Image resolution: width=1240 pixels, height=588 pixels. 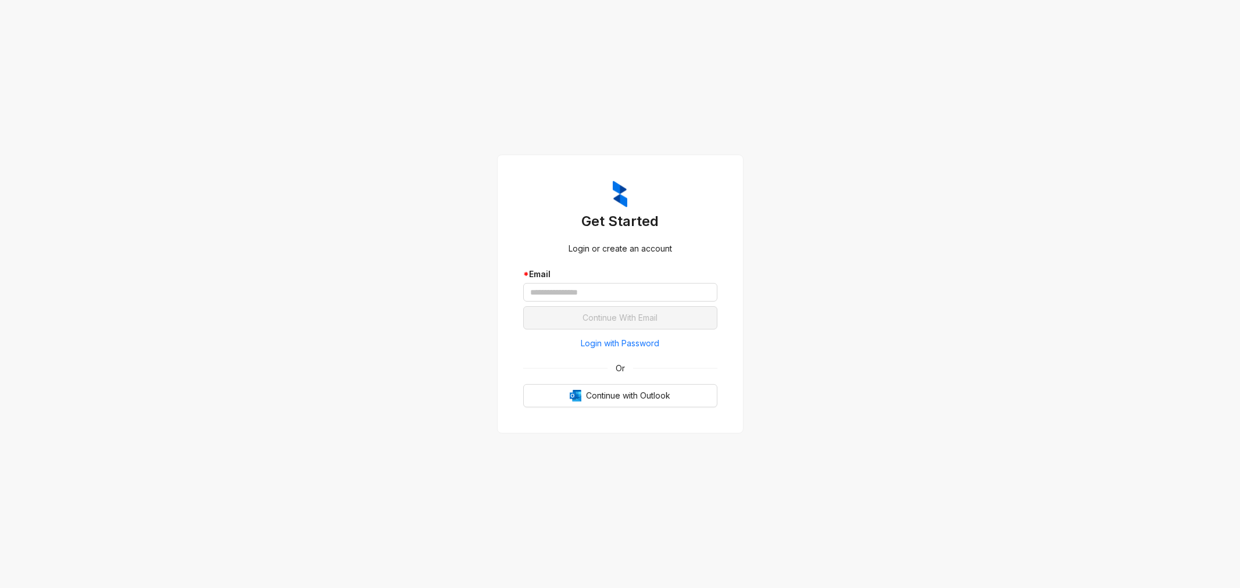 I want to click on img: Outlook, so click(x=575, y=396).